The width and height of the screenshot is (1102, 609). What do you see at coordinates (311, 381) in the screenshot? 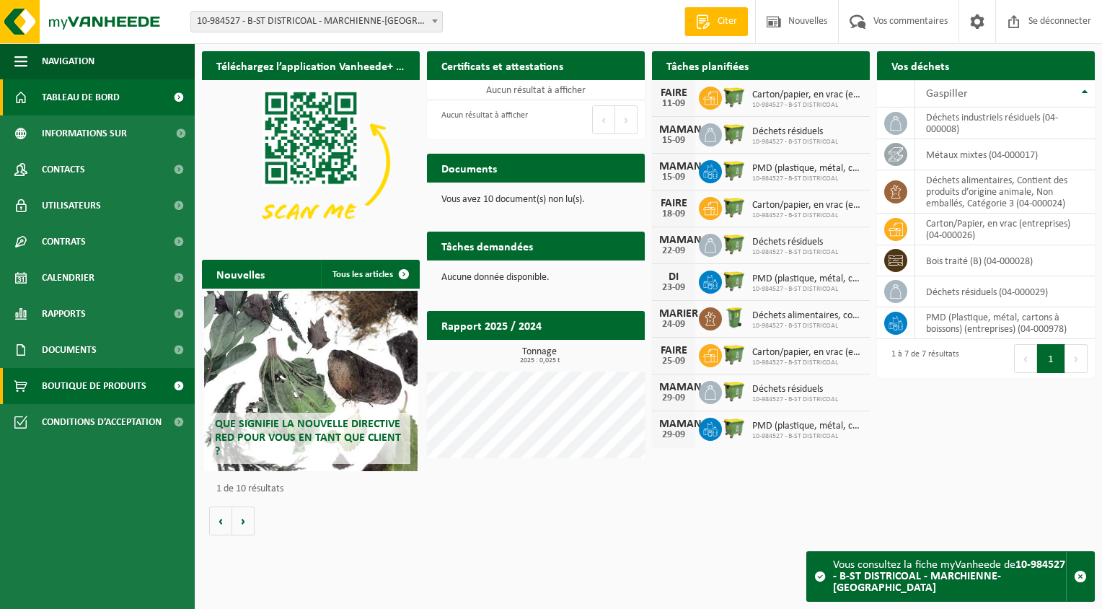
I see `a: Que signifie la nouvelle directive RED pour vous en tant que client ?` at bounding box center [311, 381].